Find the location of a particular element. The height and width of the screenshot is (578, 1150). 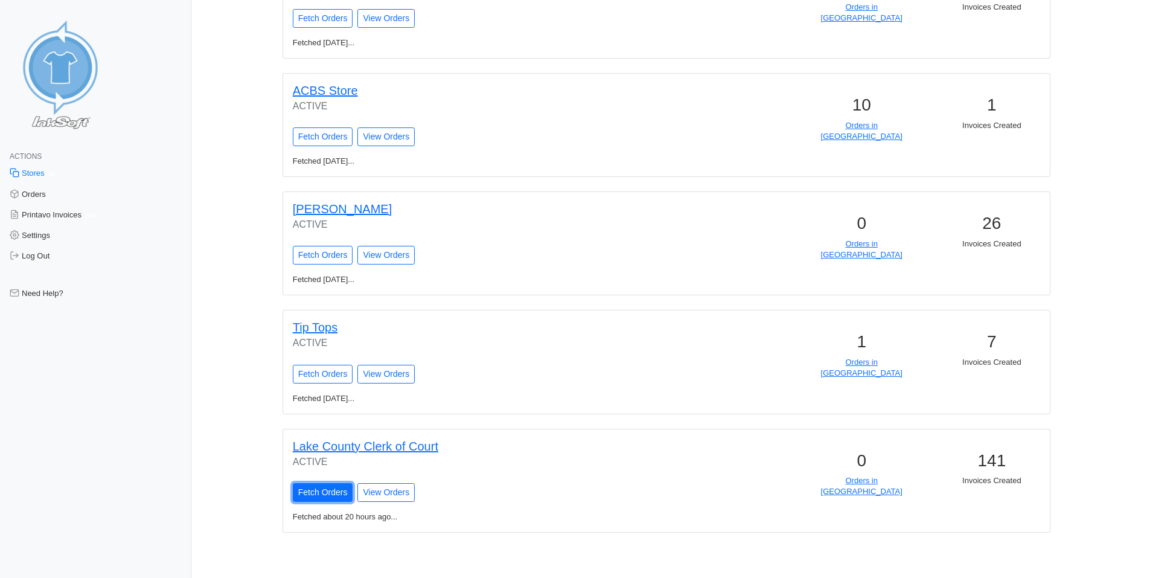

span: 293 is located at coordinates (90, 215).